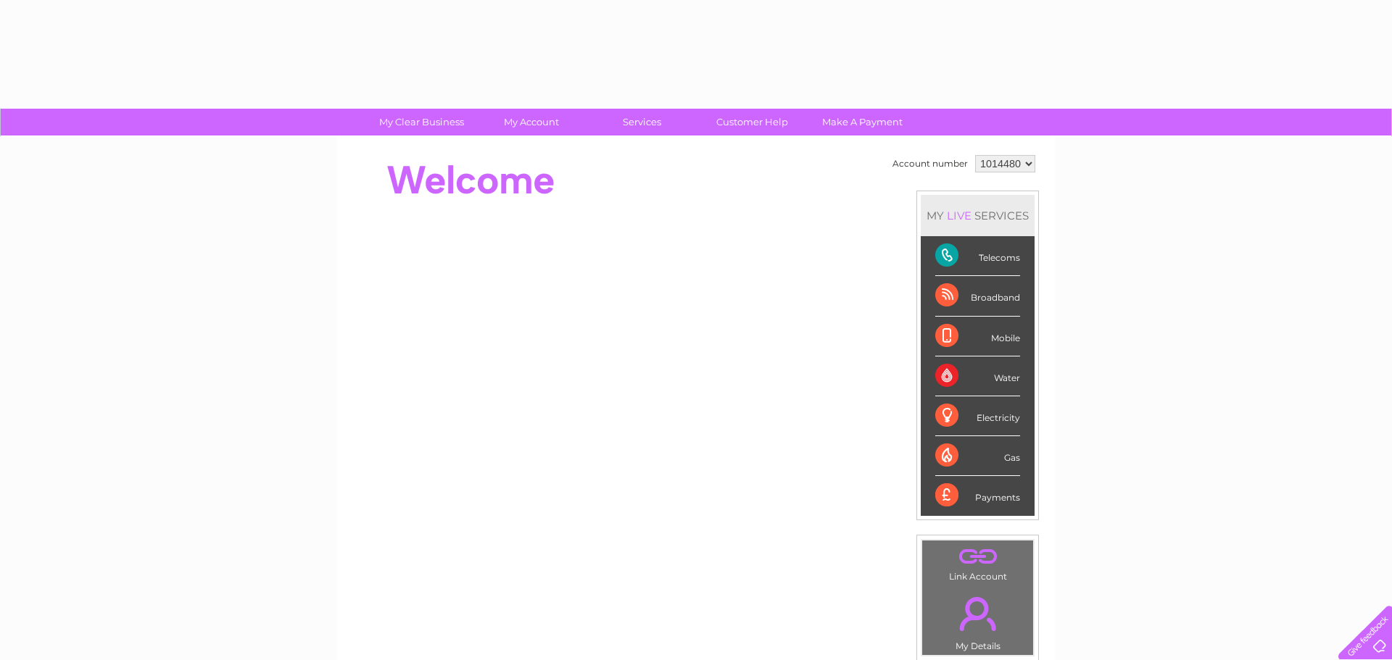 The image size is (1392, 660). Describe the element at coordinates (977, 620) in the screenshot. I see `td: My Details` at that location.